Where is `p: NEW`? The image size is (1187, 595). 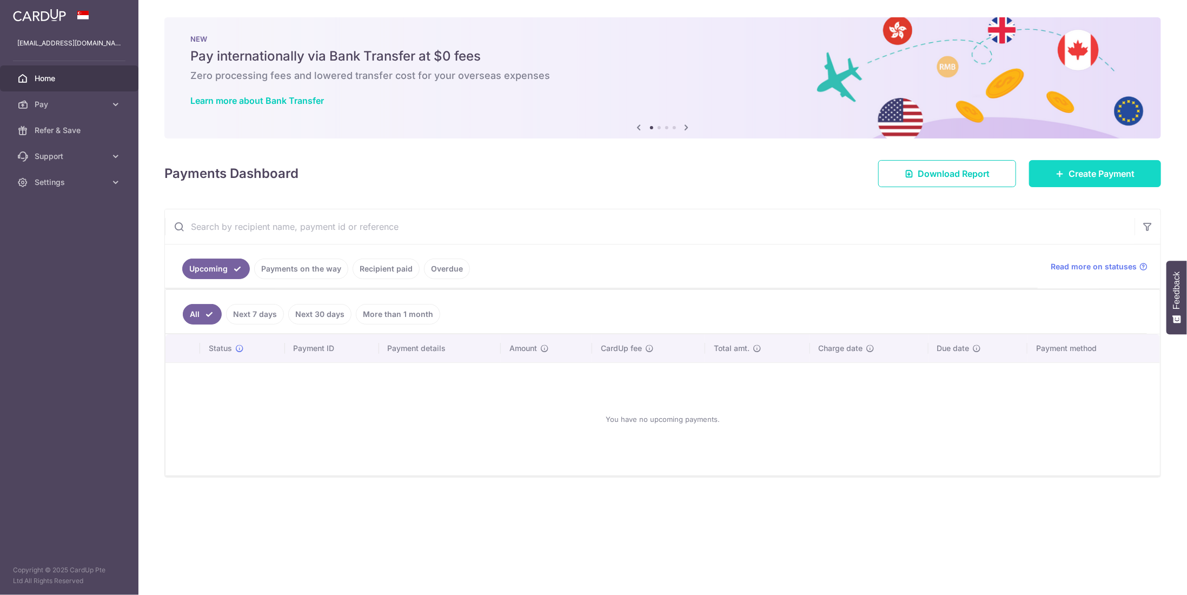
p: NEW is located at coordinates (663, 39).